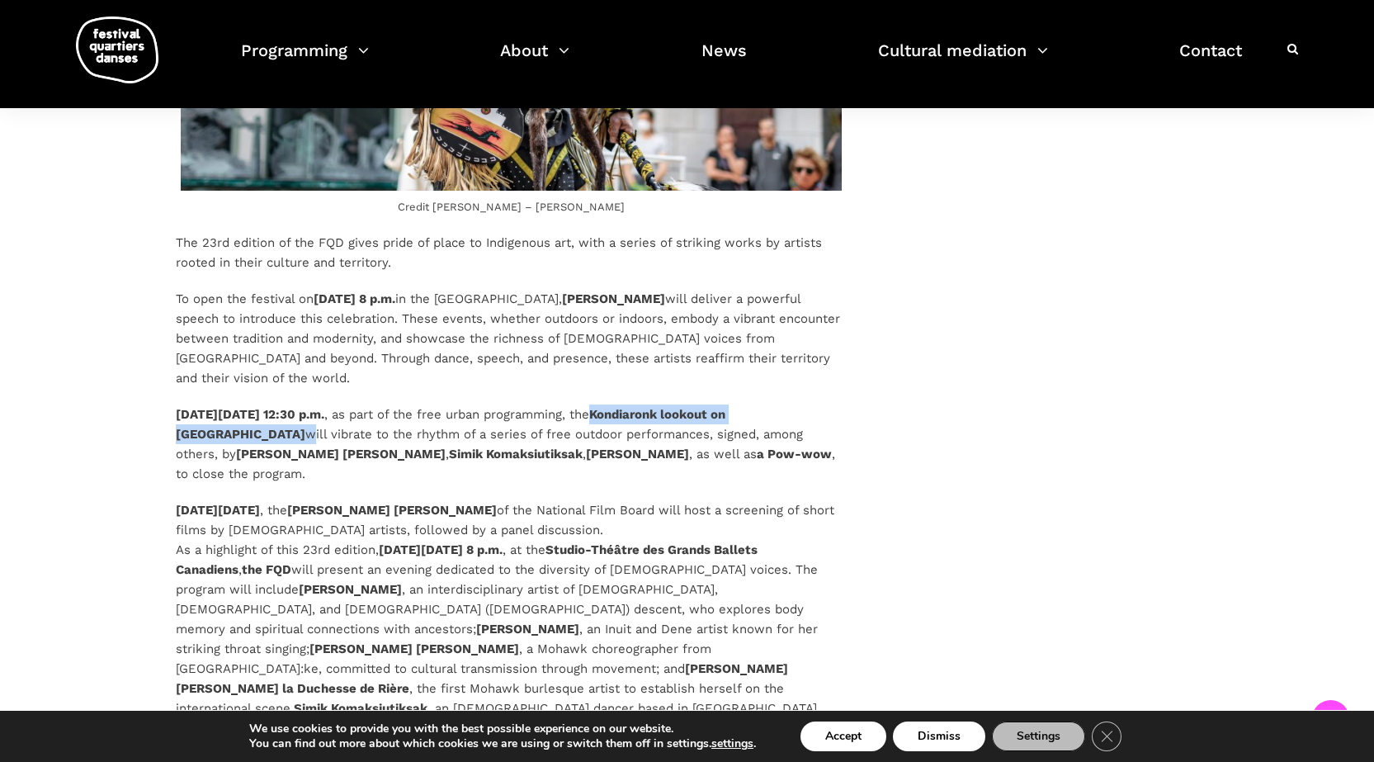 The image size is (1374, 762). Describe the element at coordinates (939, 735) in the screenshot. I see `font: Dismiss` at that location.